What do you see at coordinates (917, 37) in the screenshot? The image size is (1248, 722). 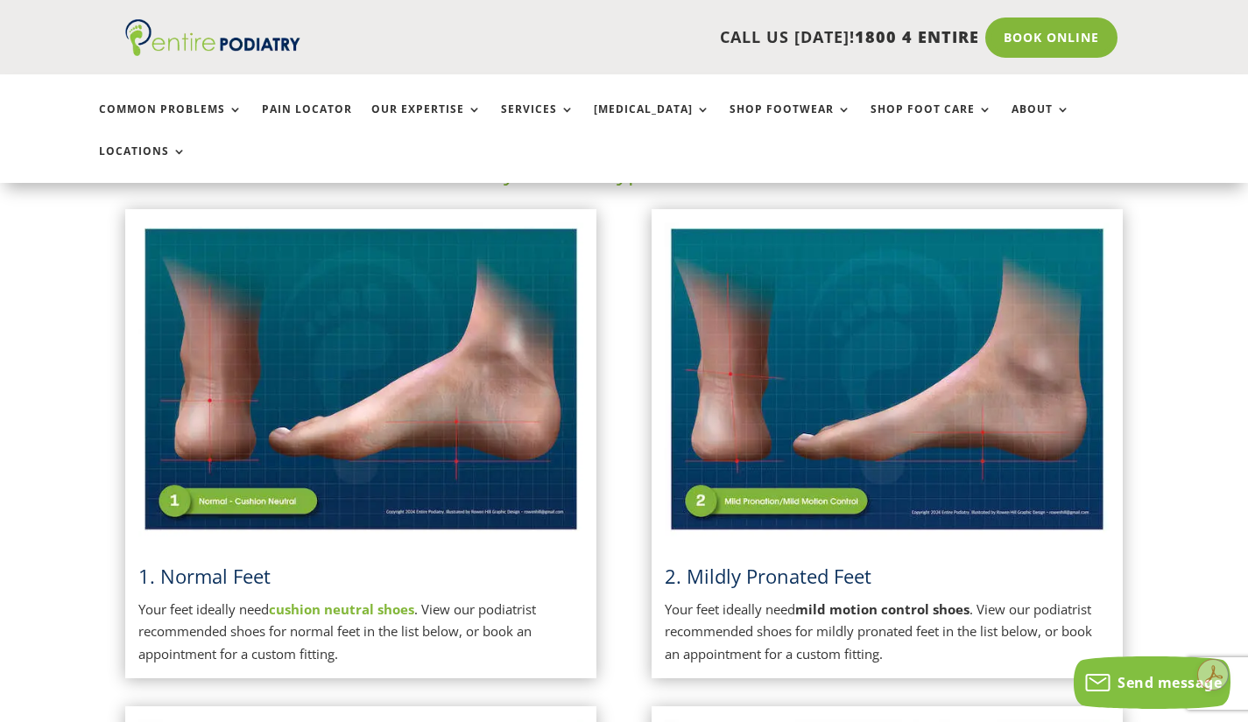 I see `span: 1800 4 ENTIRE` at bounding box center [917, 37].